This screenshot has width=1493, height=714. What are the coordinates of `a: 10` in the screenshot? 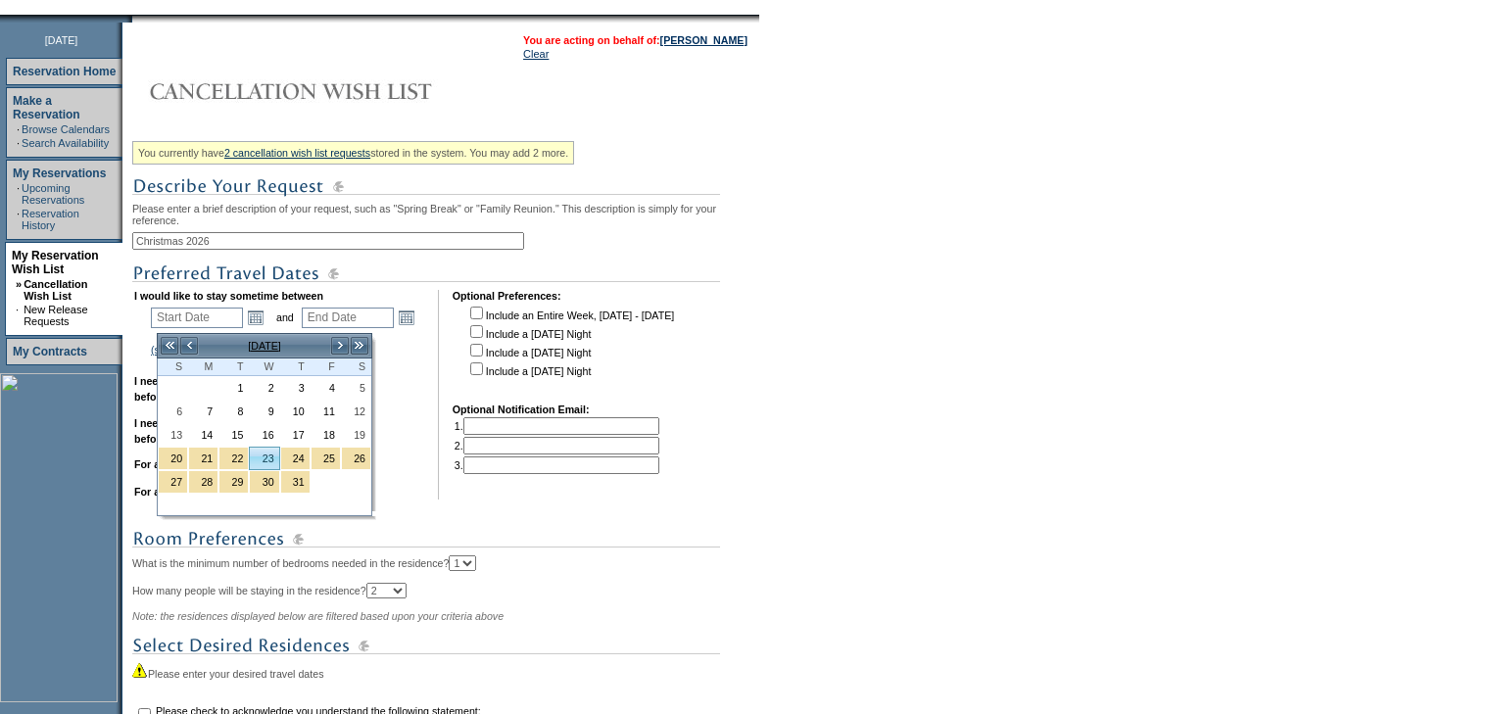 It's located at (295, 412).